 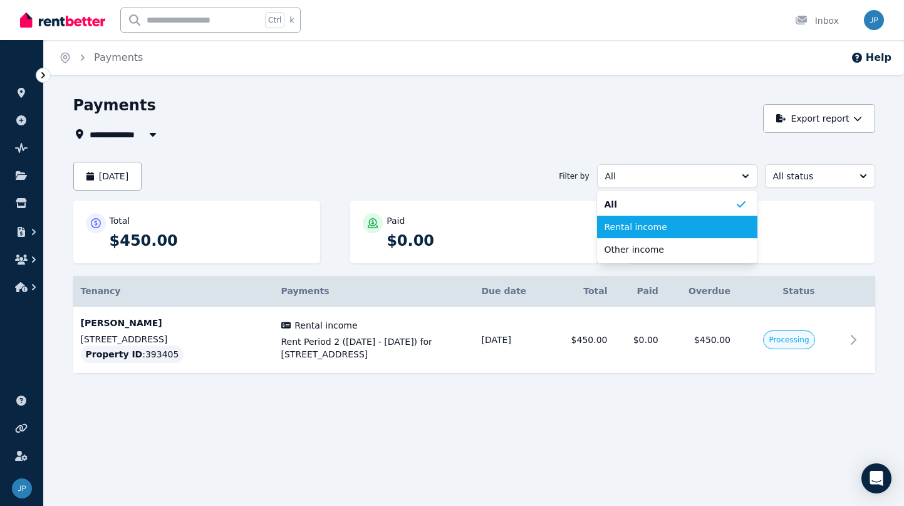 I want to click on span: k, so click(x=291, y=20).